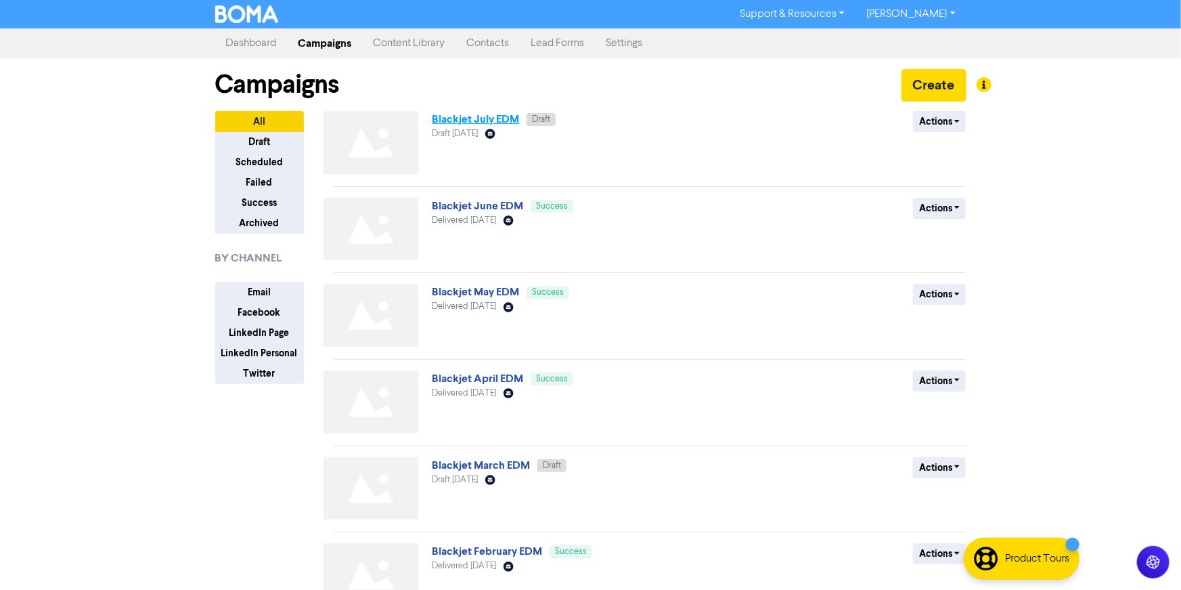  I want to click on a: Contacts, so click(488, 43).